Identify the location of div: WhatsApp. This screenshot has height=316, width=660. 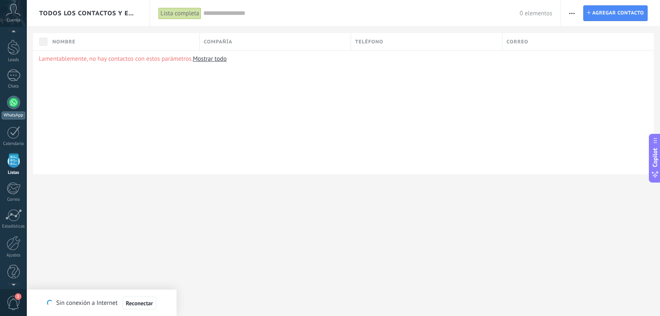
(13, 115).